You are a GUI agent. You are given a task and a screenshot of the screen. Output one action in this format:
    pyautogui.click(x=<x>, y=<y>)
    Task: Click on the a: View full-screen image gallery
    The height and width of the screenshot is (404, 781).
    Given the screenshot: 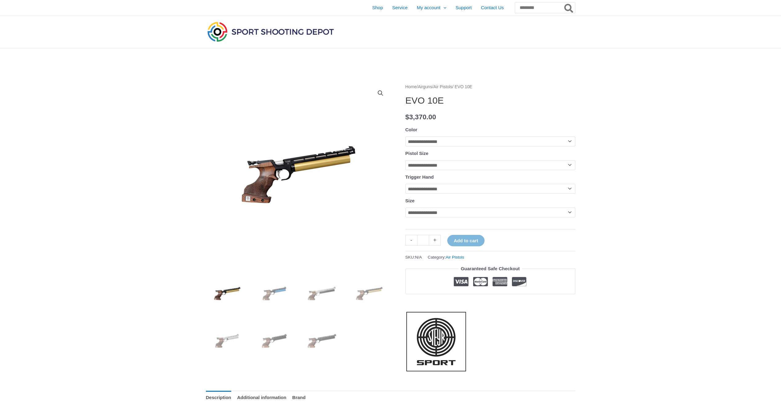 What is the action you would take?
    pyautogui.click(x=380, y=93)
    